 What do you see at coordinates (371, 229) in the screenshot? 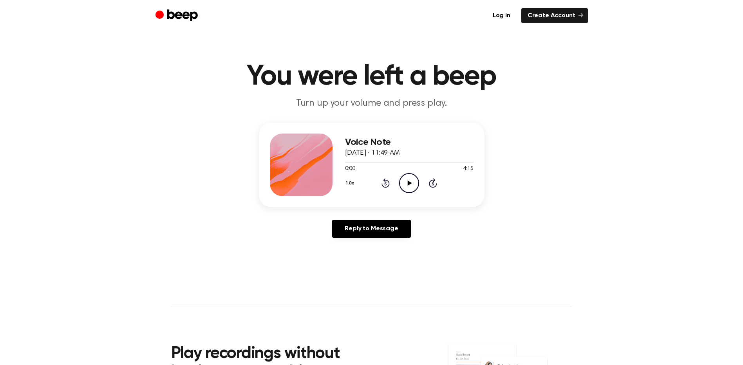
I see `a: Reply to Message` at bounding box center [371, 229].